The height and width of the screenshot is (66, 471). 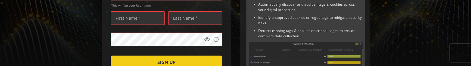 What do you see at coordinates (310, 7) in the screenshot?
I see `li: Automatically discover and audit all tags & cookies across your digital properties.` at bounding box center [310, 7].